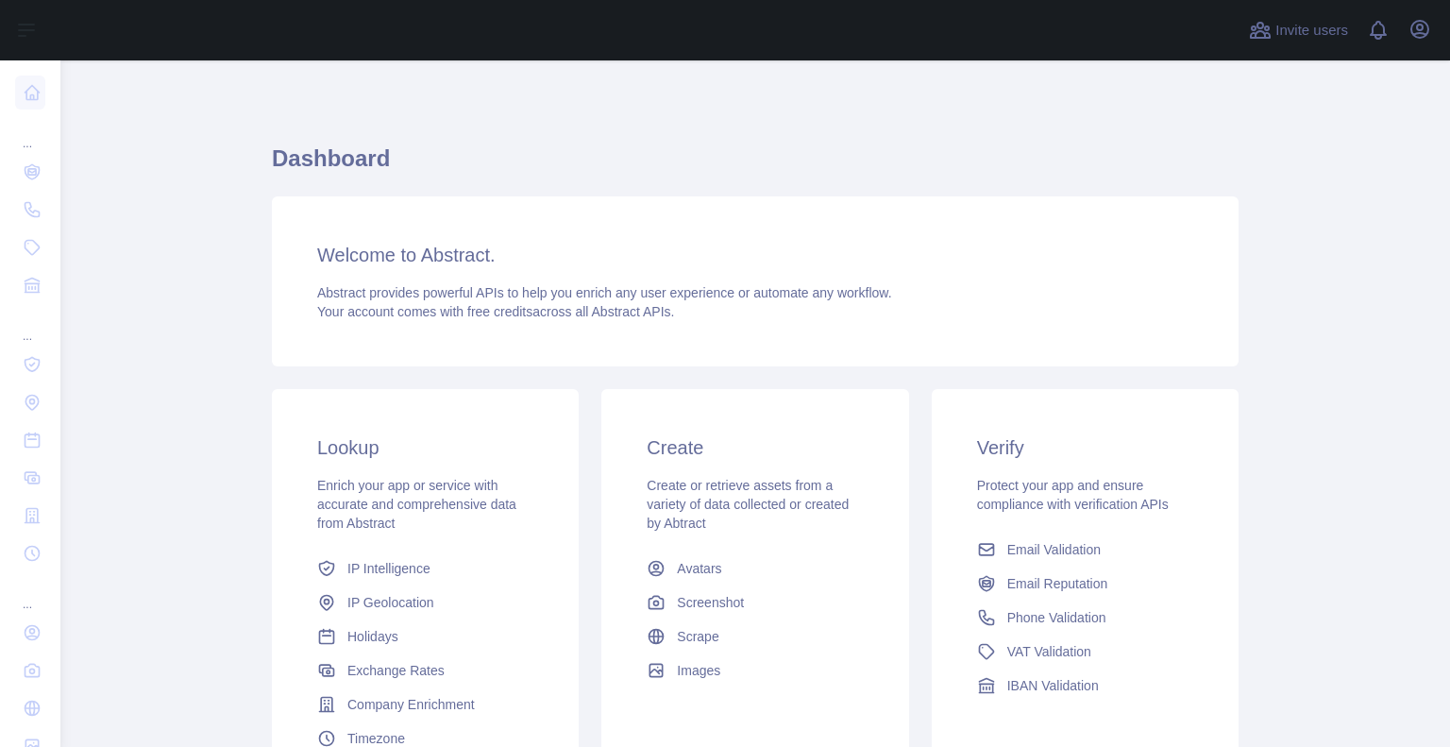  Describe the element at coordinates (496, 312) in the screenshot. I see `span: Your account comes with across all Abstract APIs.` at that location.